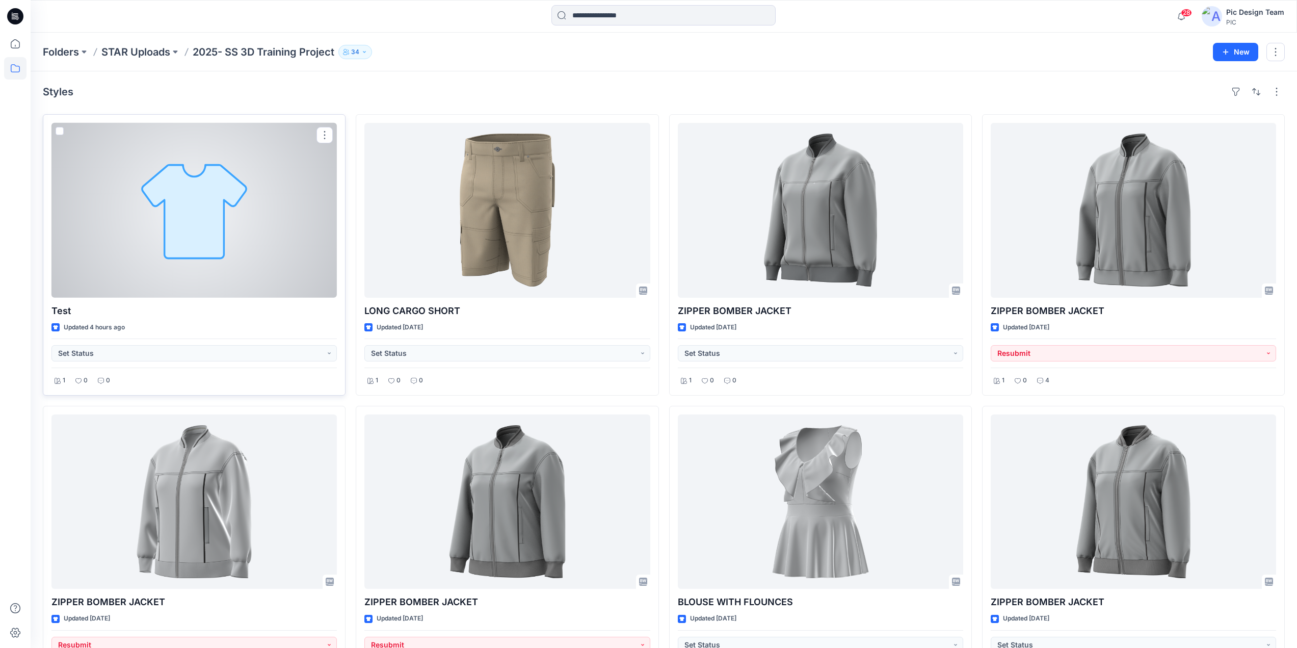 The height and width of the screenshot is (648, 1297). What do you see at coordinates (355, 52) in the screenshot?
I see `button: 34` at bounding box center [355, 52].